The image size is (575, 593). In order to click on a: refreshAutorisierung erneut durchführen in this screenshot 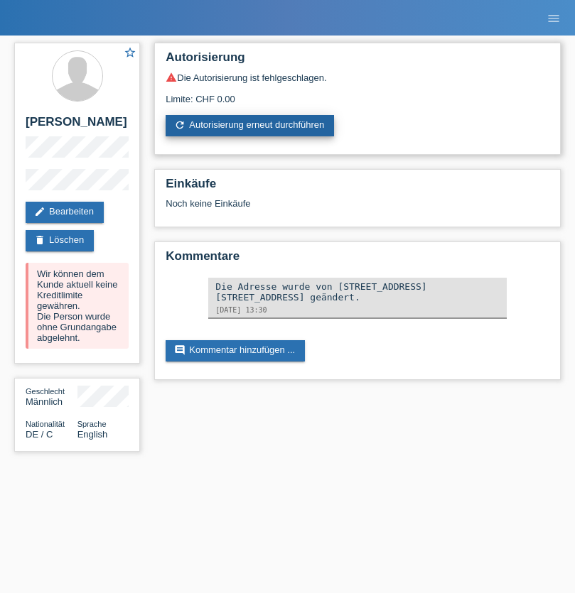, I will do `click(249, 126)`.